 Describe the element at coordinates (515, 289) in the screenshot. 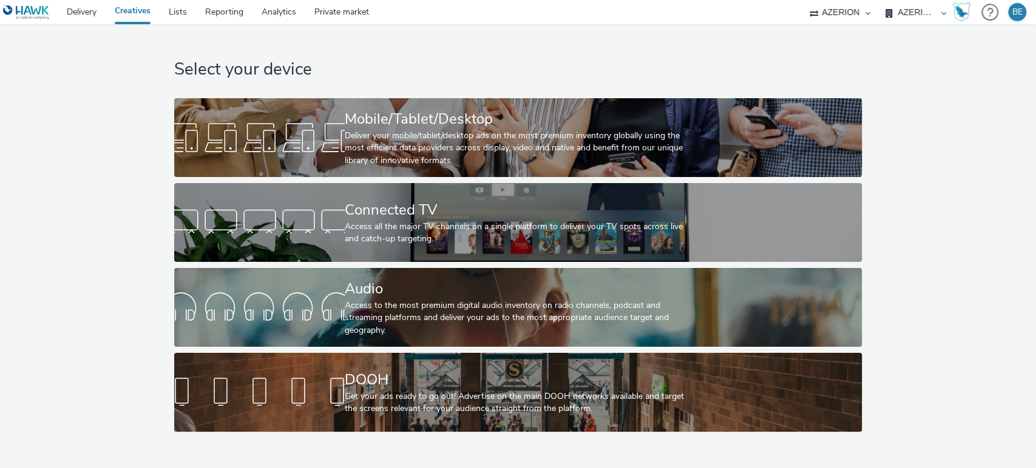

I see `div: Audio` at that location.